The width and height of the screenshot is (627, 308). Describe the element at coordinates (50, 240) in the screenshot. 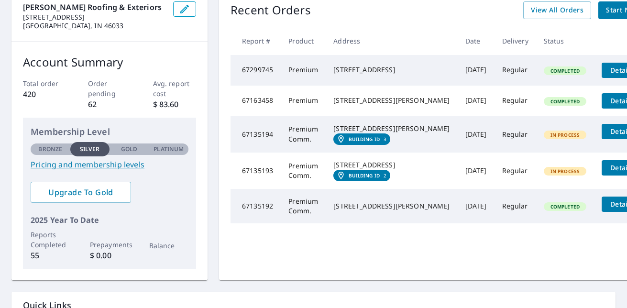

I see `p: Reports Completed` at that location.